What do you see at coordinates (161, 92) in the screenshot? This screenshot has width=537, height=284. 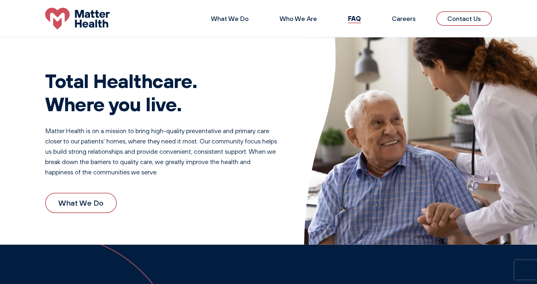 I see `h1: Total Healthcare. Where you live.` at bounding box center [161, 92].